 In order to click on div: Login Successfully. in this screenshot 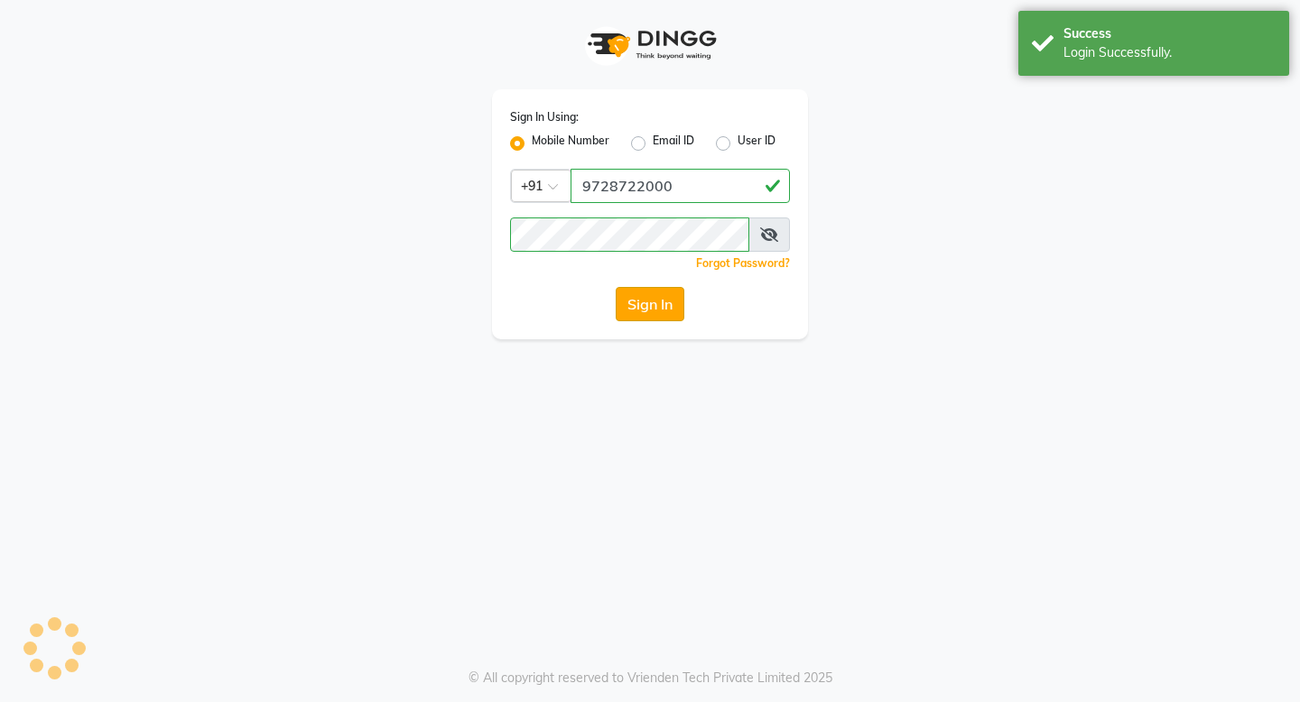, I will do `click(1169, 52)`.